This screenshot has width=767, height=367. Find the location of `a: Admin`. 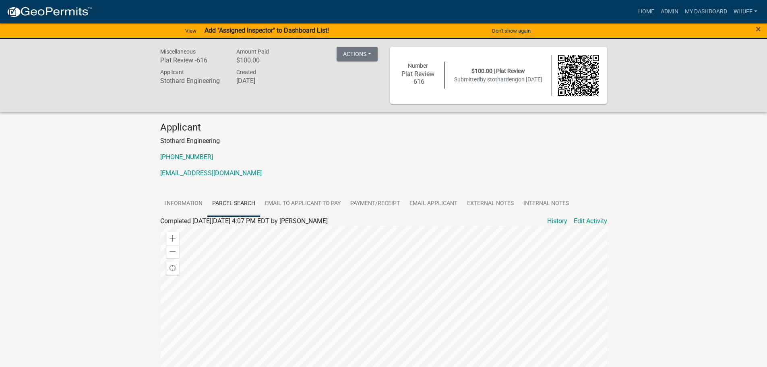

a: Admin is located at coordinates (669, 12).